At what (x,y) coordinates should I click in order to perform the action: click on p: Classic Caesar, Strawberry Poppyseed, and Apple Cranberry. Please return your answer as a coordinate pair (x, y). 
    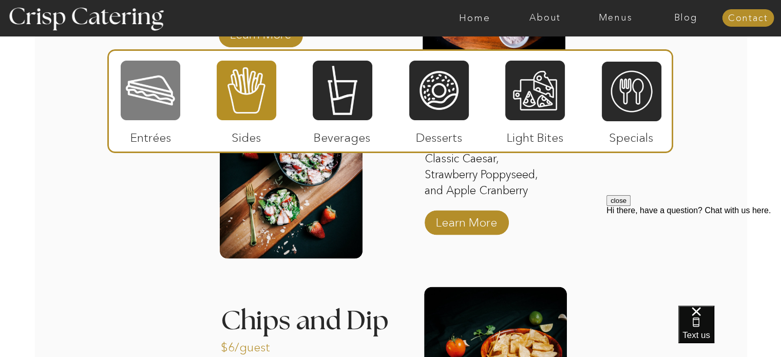
    Looking at the image, I should click on (489, 176).